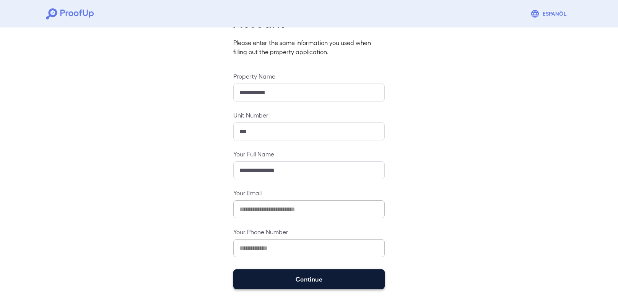 This screenshot has height=301, width=618. I want to click on button: Continue, so click(309, 280).